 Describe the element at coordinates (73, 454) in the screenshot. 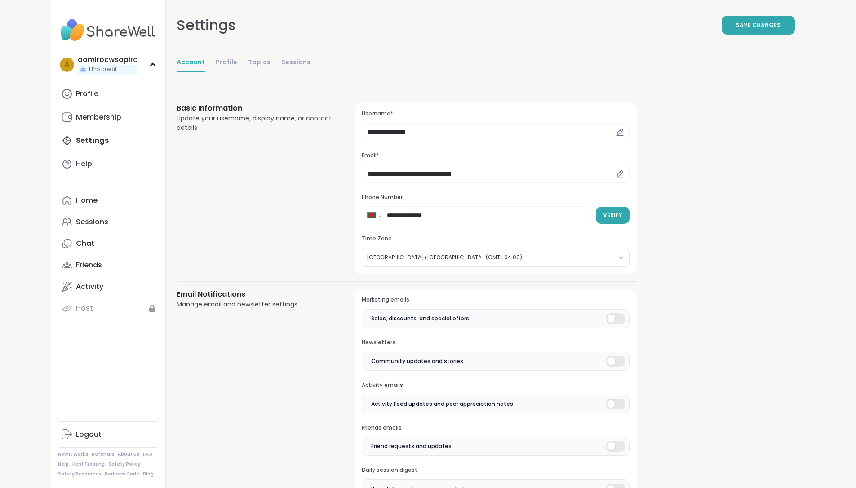

I see `a: How It Works` at that location.